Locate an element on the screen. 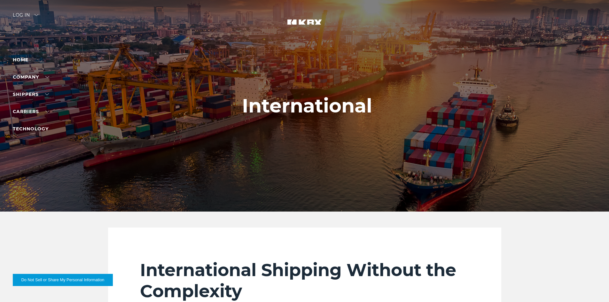  h2: International Shipping Without the Complexity is located at coordinates (304, 281).